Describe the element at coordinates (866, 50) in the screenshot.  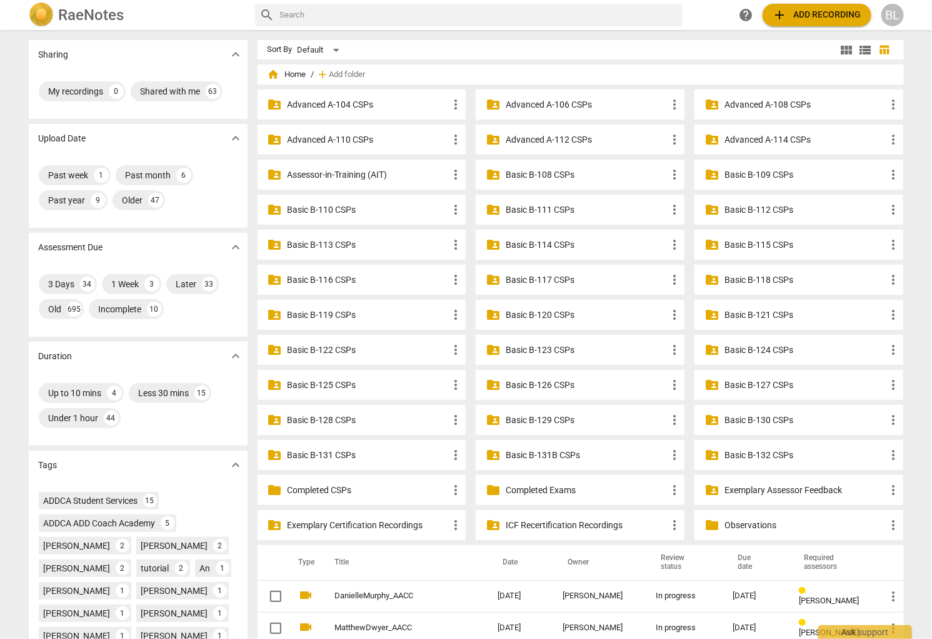
I see `button: List view` at that location.